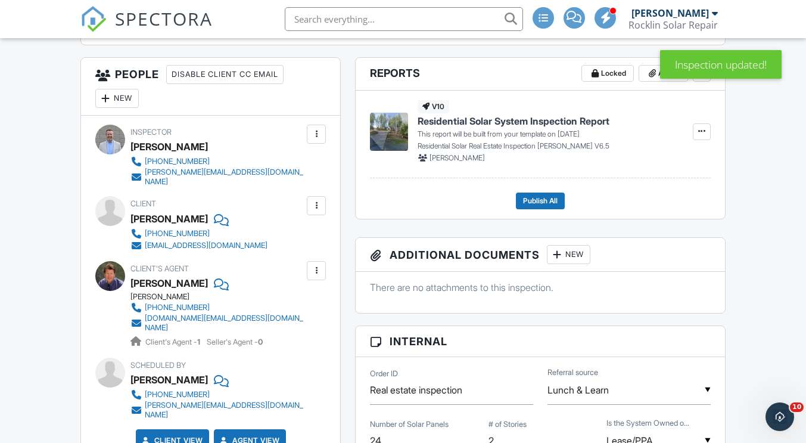 This screenshot has width=806, height=443. I want to click on strong: 1, so click(198, 341).